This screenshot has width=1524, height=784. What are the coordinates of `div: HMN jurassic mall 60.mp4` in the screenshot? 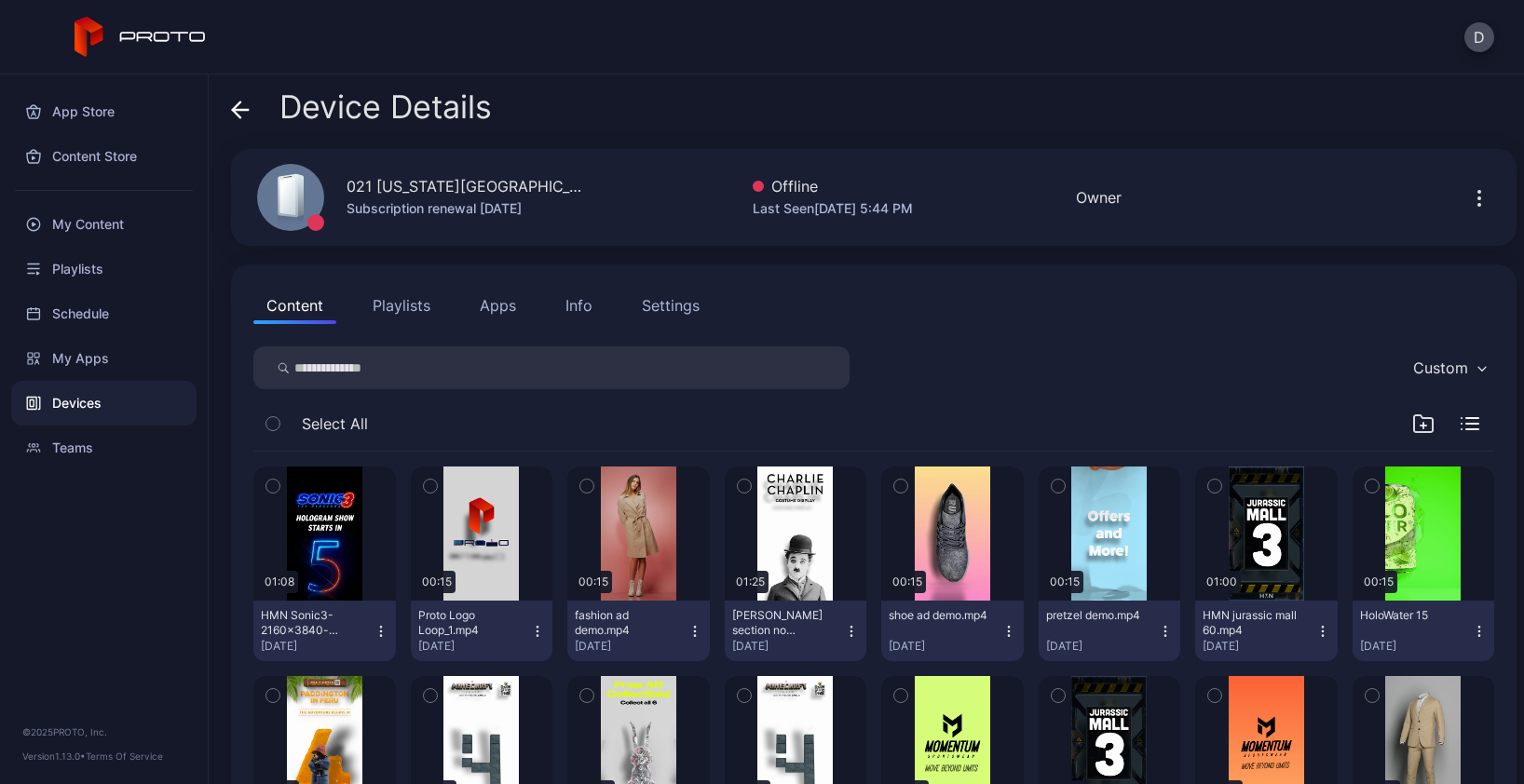 It's located at (1254, 623).